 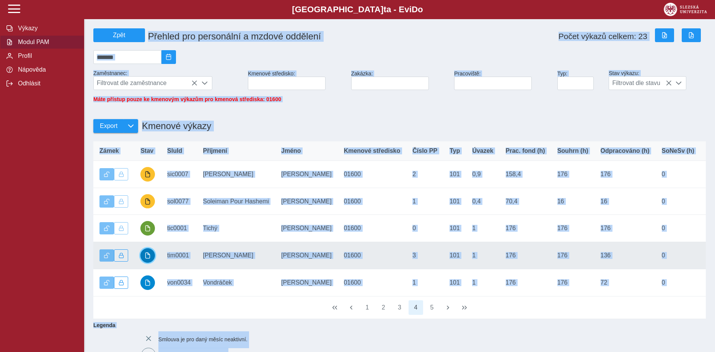 What do you see at coordinates (455, 151) in the screenshot?
I see `span: Typ` at bounding box center [455, 151].